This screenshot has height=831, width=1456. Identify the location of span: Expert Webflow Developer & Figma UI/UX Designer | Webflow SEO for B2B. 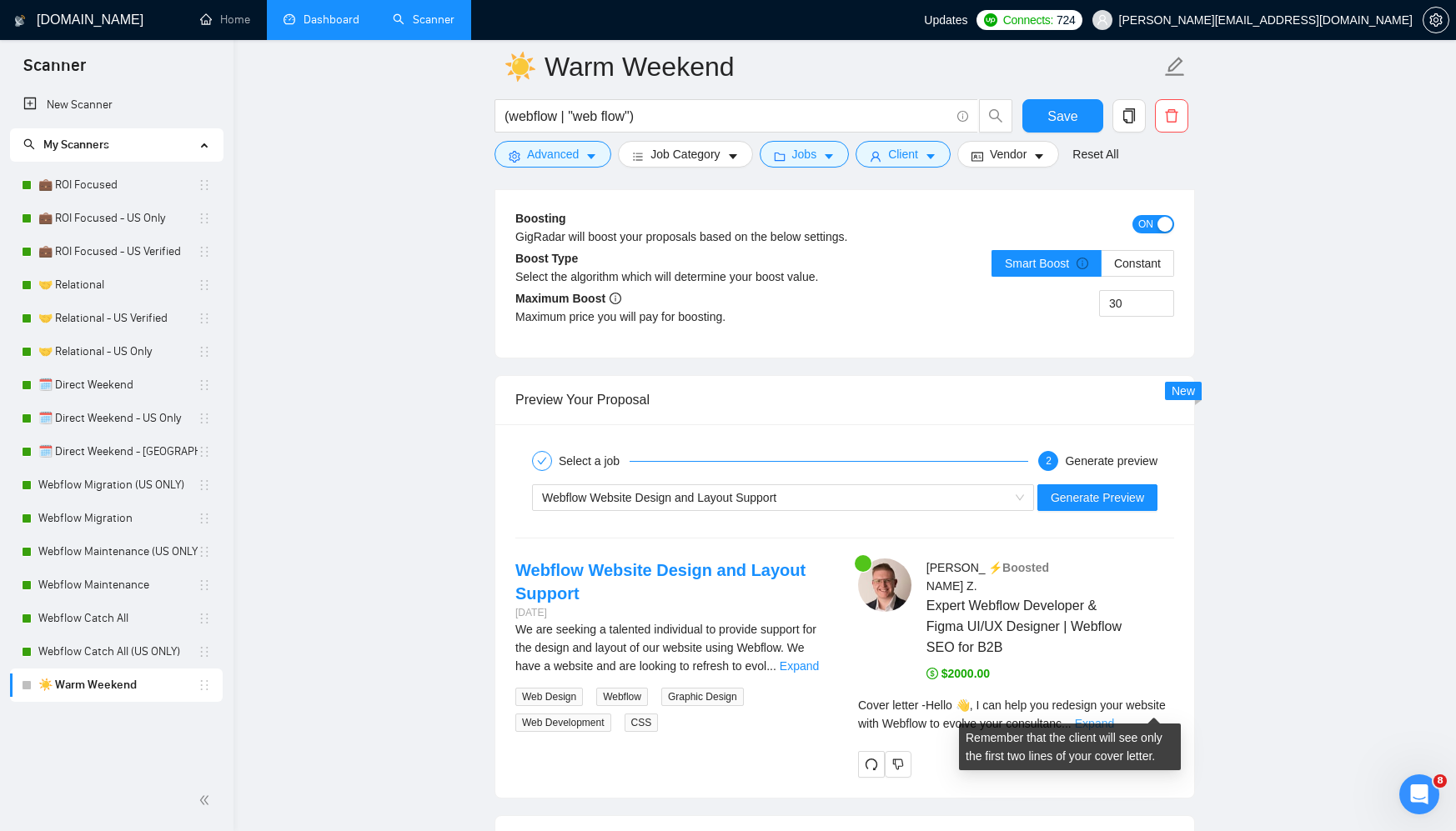
(1026, 627).